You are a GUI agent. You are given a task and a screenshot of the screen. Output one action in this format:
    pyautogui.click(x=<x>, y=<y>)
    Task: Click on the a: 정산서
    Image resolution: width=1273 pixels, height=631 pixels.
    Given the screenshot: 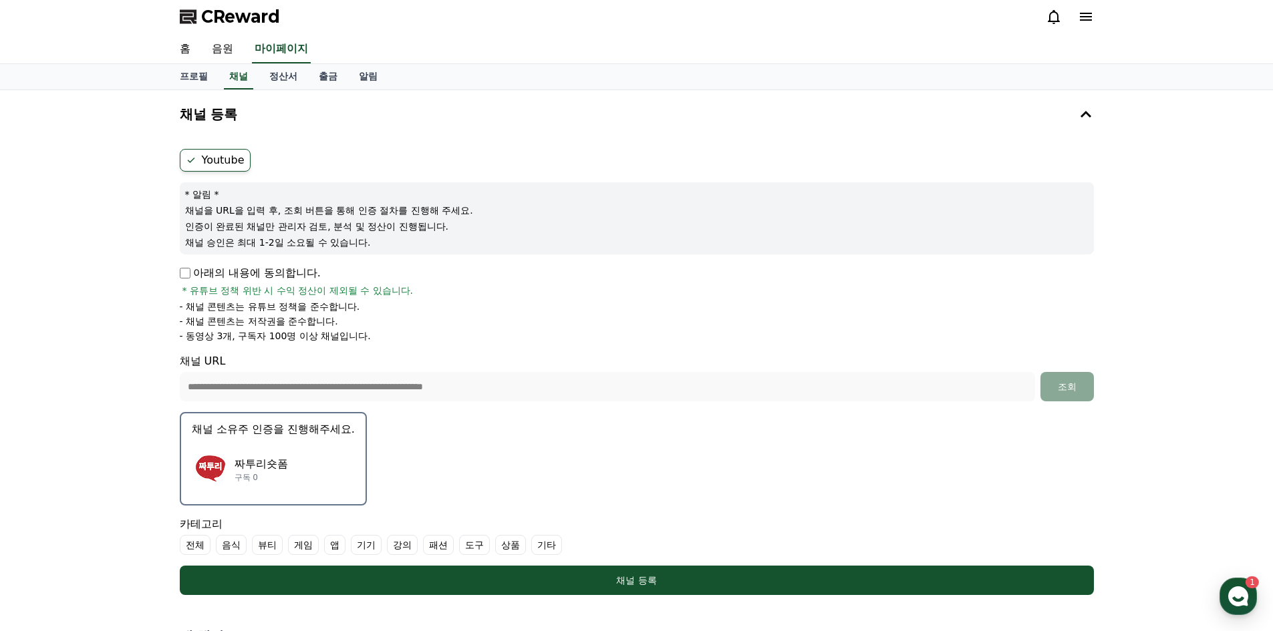 What is the action you would take?
    pyautogui.click(x=283, y=77)
    